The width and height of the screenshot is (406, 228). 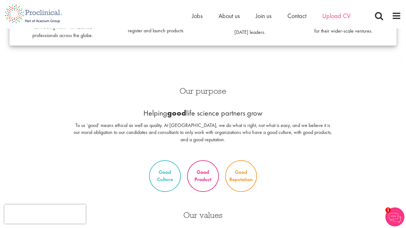 I want to click on span: Contact, so click(x=297, y=16).